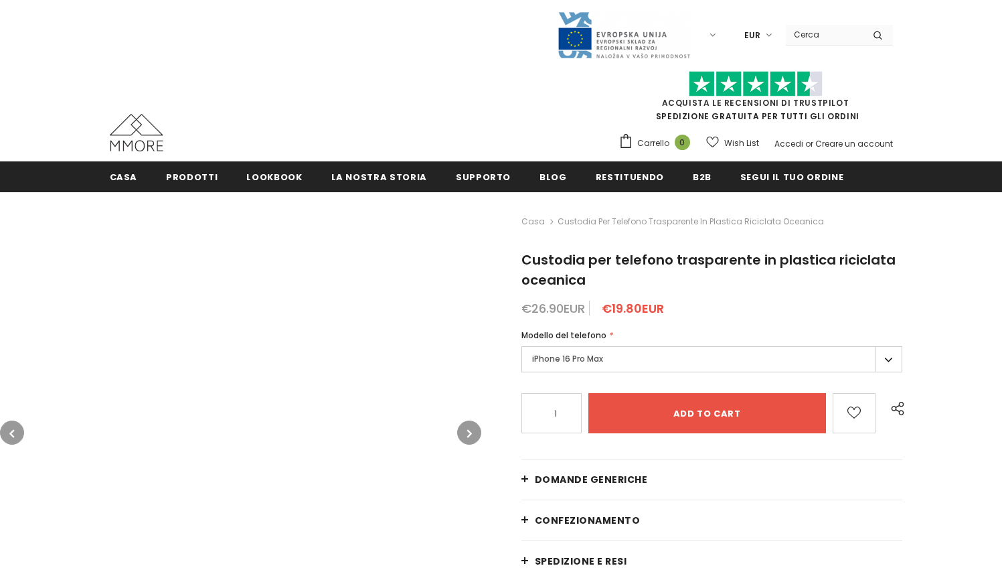 This screenshot has height=576, width=1002. What do you see at coordinates (632, 308) in the screenshot?
I see `span: €19.80EUR` at bounding box center [632, 308].